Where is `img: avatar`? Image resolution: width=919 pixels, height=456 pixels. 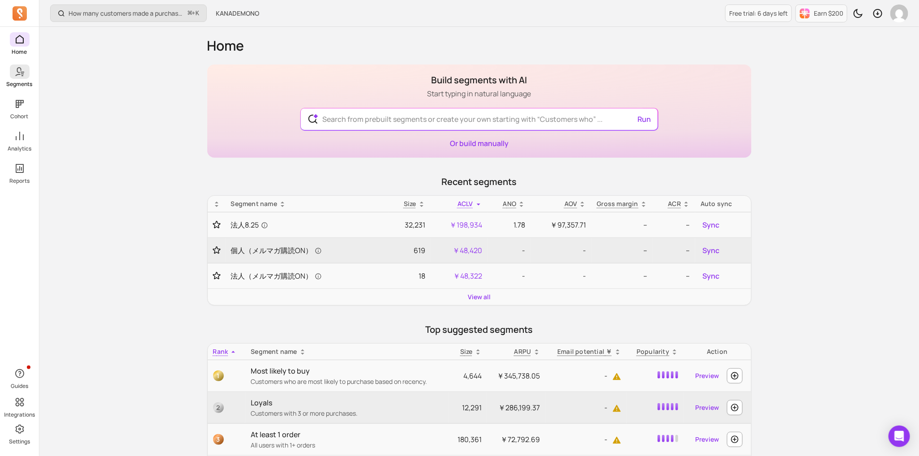
img: avatar is located at coordinates (900, 13).